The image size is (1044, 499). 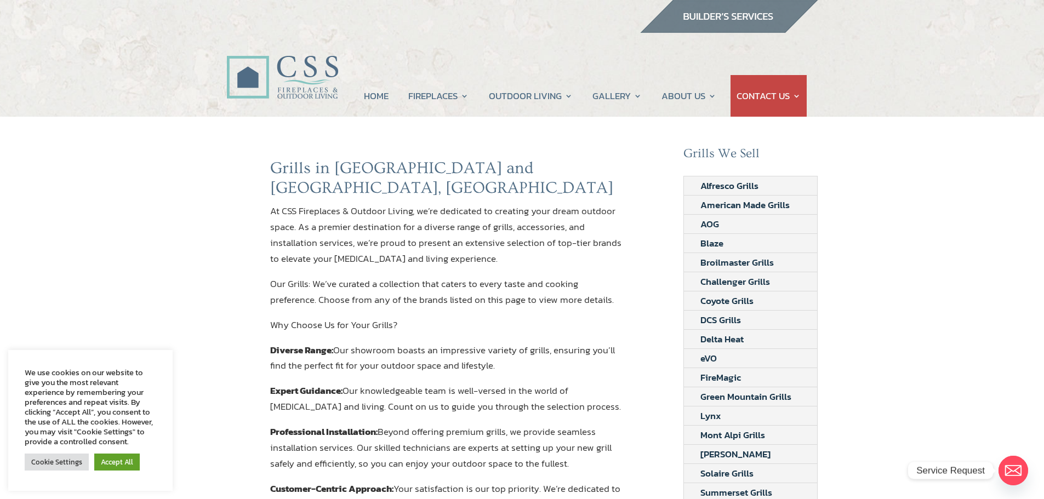 What do you see at coordinates (324, 432) in the screenshot?
I see `strong: Professional Installation:` at bounding box center [324, 432].